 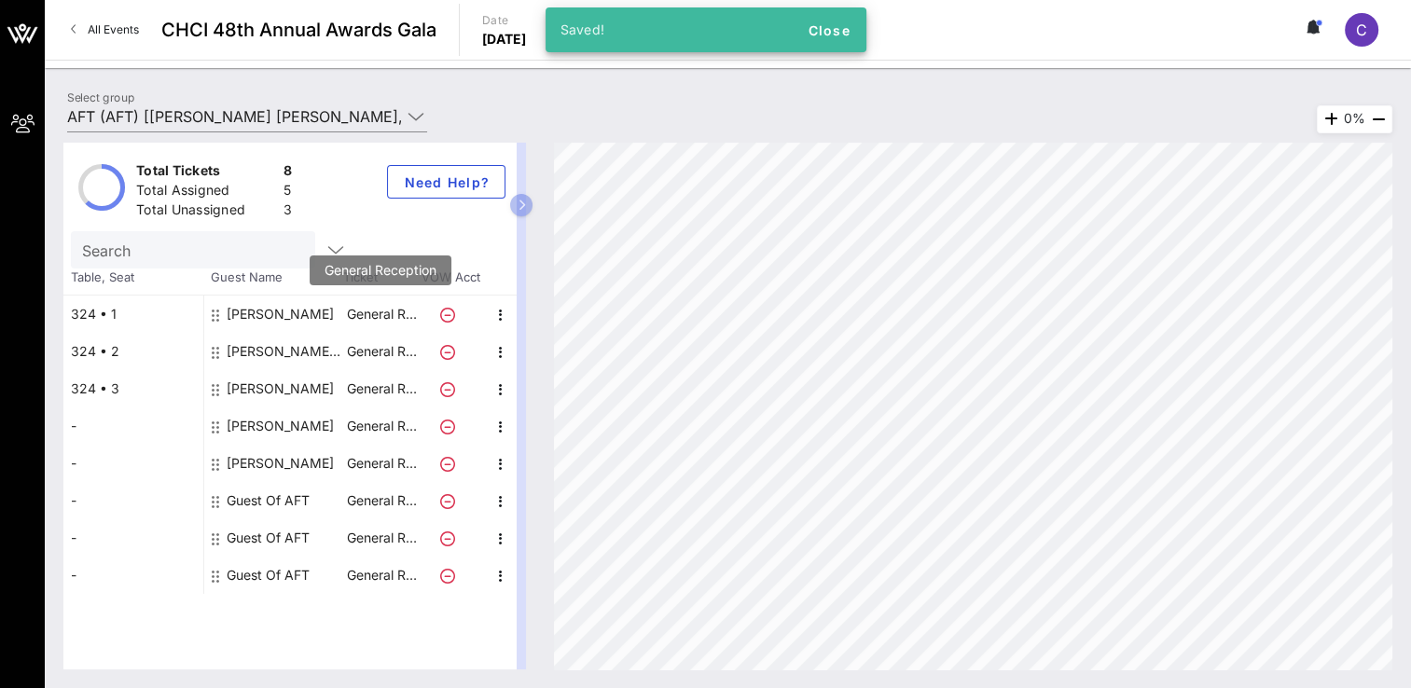 What do you see at coordinates (287, 212) in the screenshot?
I see `div: 3` at bounding box center [287, 212].